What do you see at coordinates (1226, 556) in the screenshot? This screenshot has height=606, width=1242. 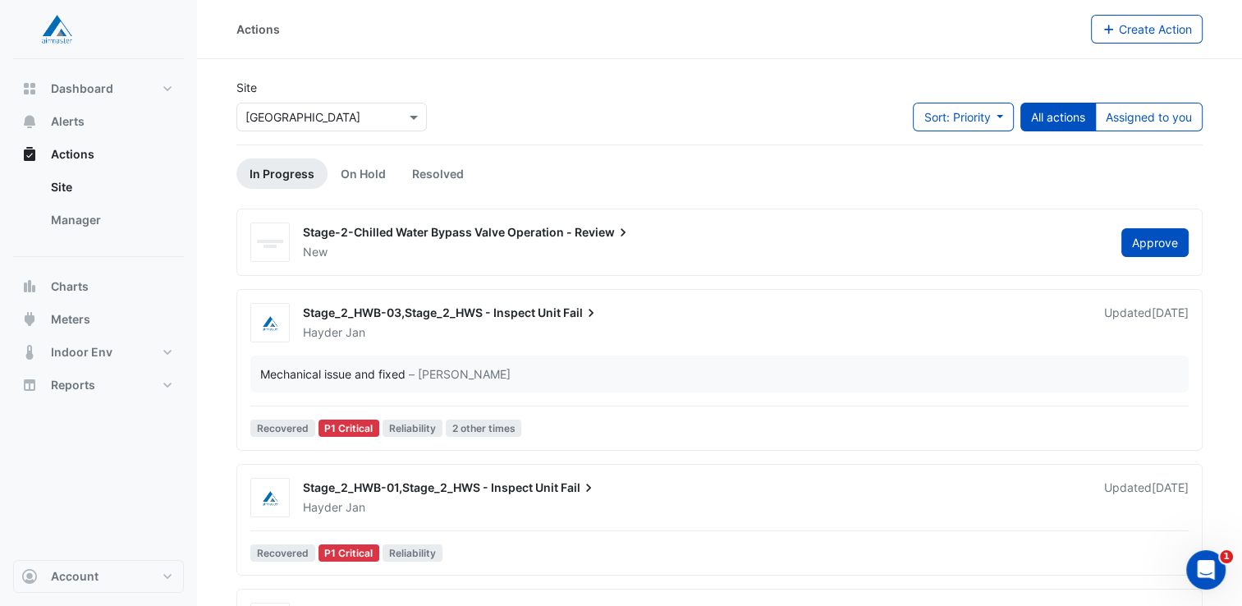 I see `span: 1` at bounding box center [1226, 556].